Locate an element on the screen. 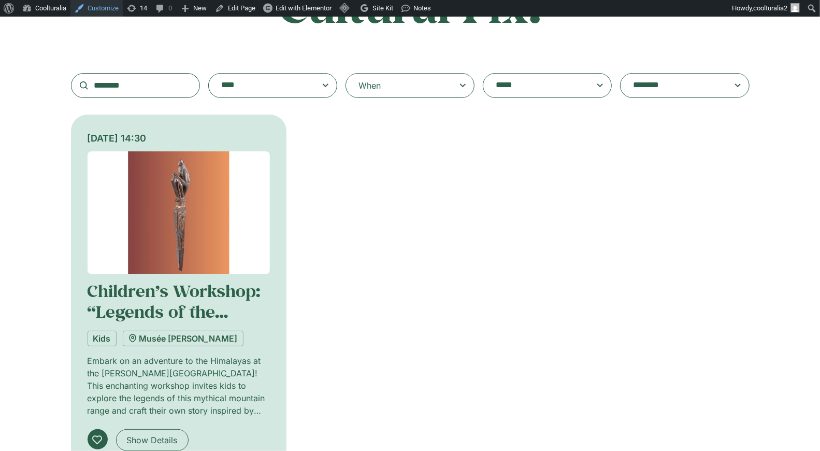  a: Kids is located at coordinates (102, 338).